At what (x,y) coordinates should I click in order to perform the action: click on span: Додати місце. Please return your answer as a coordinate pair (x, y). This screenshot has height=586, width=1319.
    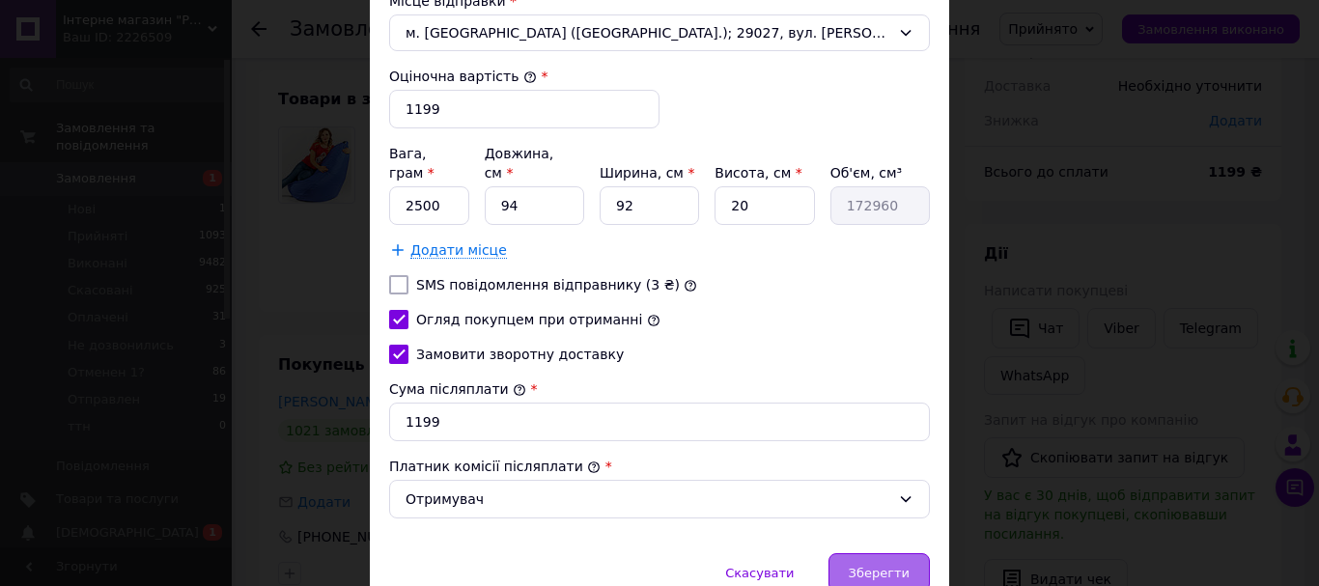
    Looking at the image, I should click on (459, 250).